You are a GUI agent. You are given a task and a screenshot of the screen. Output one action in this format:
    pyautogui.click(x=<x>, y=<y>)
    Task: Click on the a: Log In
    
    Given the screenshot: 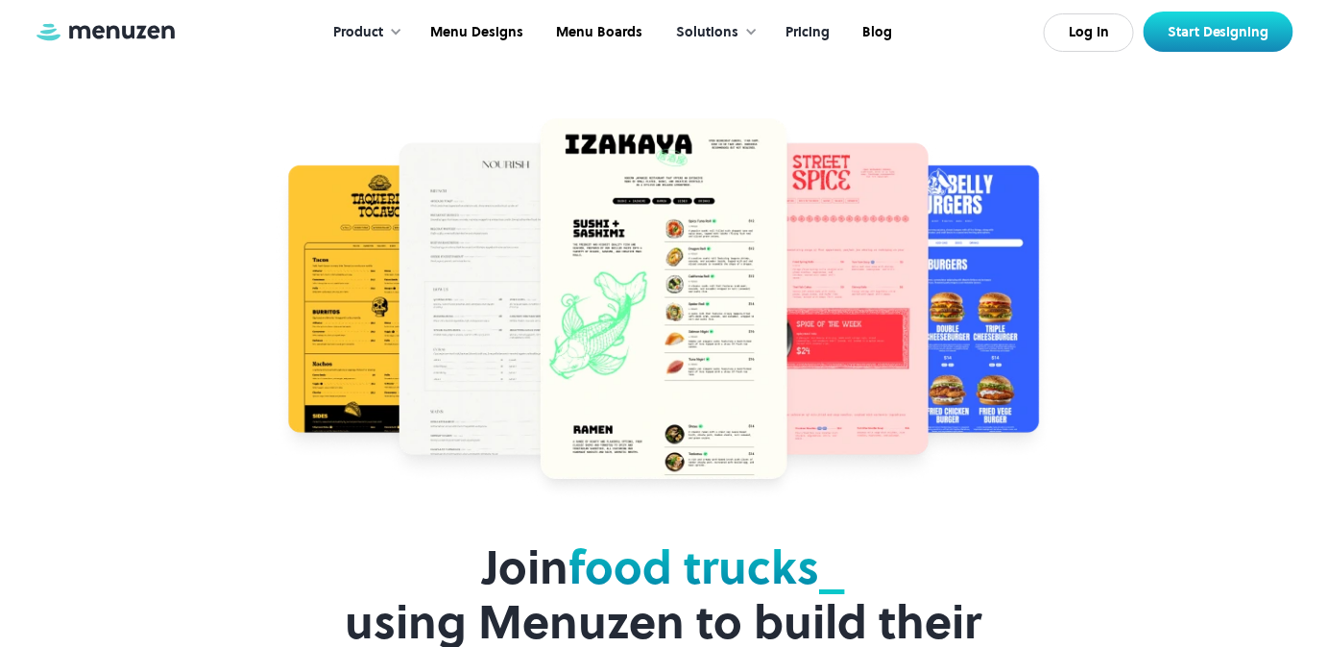 What is the action you would take?
    pyautogui.click(x=1089, y=33)
    